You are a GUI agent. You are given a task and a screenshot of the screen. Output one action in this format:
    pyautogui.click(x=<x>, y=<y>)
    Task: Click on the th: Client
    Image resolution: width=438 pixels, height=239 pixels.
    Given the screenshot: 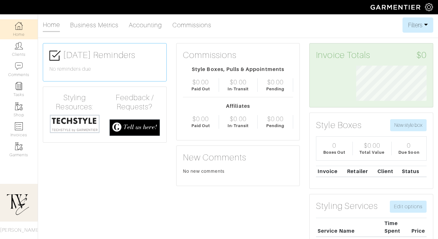 What is the action you would take?
    pyautogui.click(x=388, y=171)
    